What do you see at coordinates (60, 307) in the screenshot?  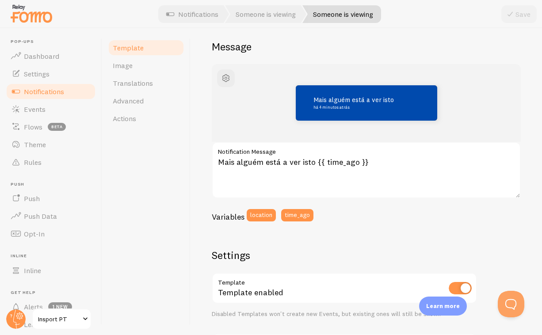 I see `span: 1 new` at bounding box center [60, 307].